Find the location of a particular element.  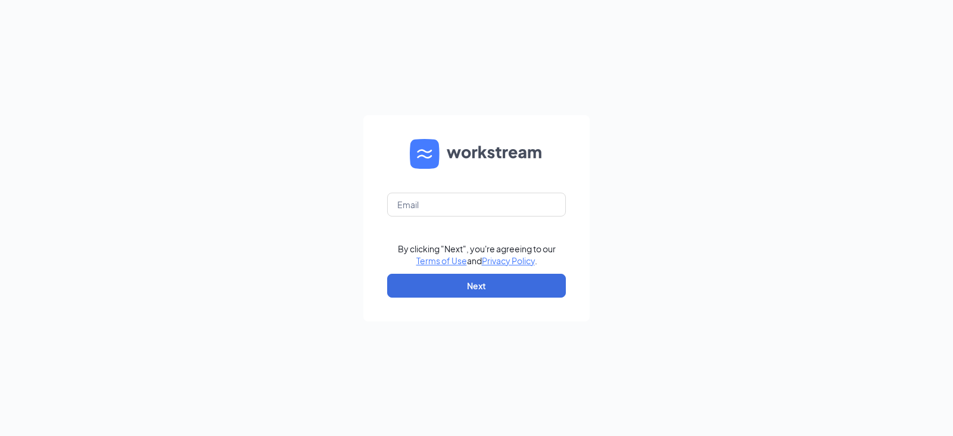

a: Privacy Policy is located at coordinates (508, 260).